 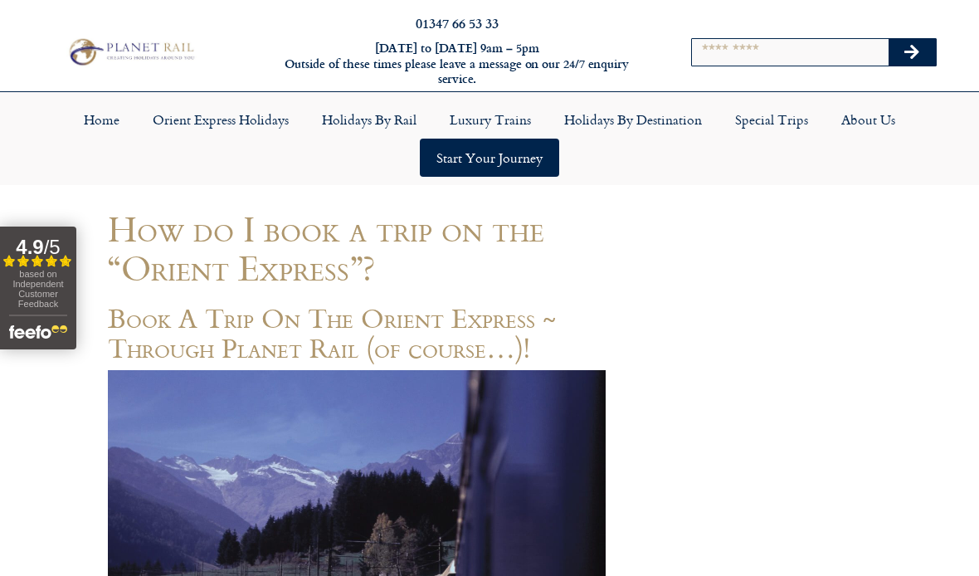 I want to click on h1: Book A Trip On The Orient Express ~ Through Planet Rail (of course…)!, so click(x=357, y=333).